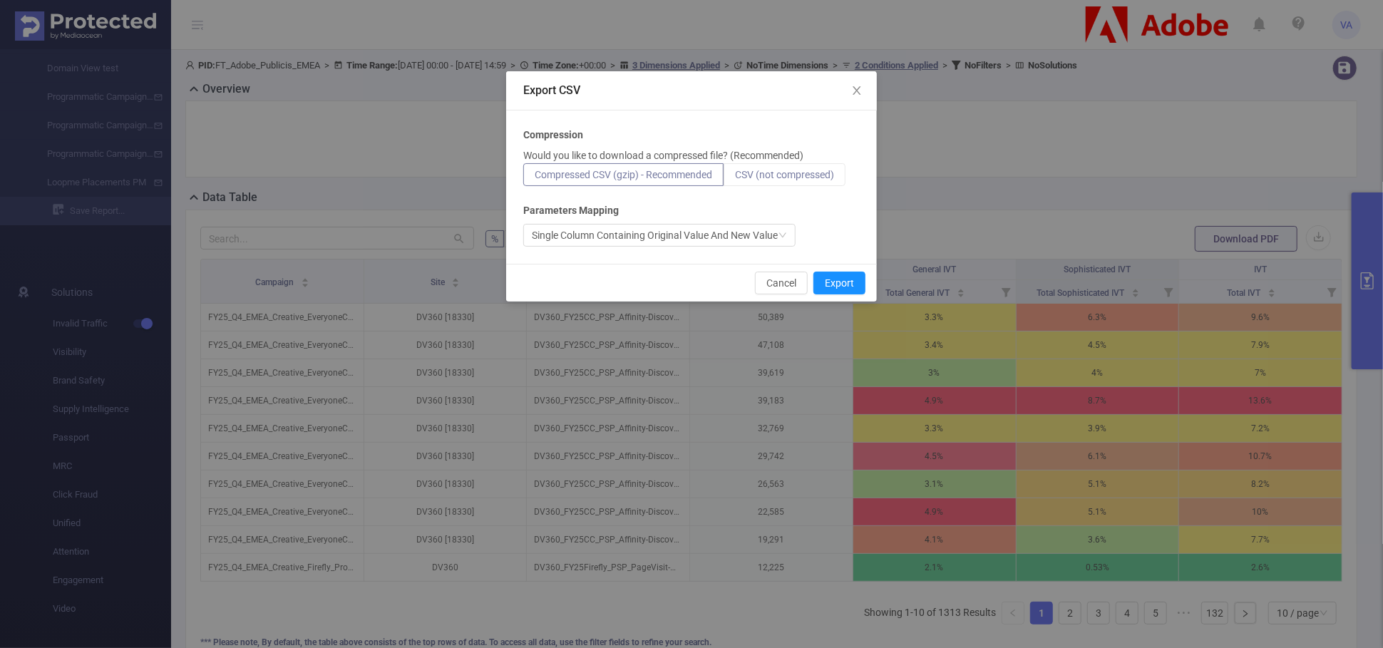 The width and height of the screenshot is (1383, 648). I want to click on i: icon: close, so click(857, 91).